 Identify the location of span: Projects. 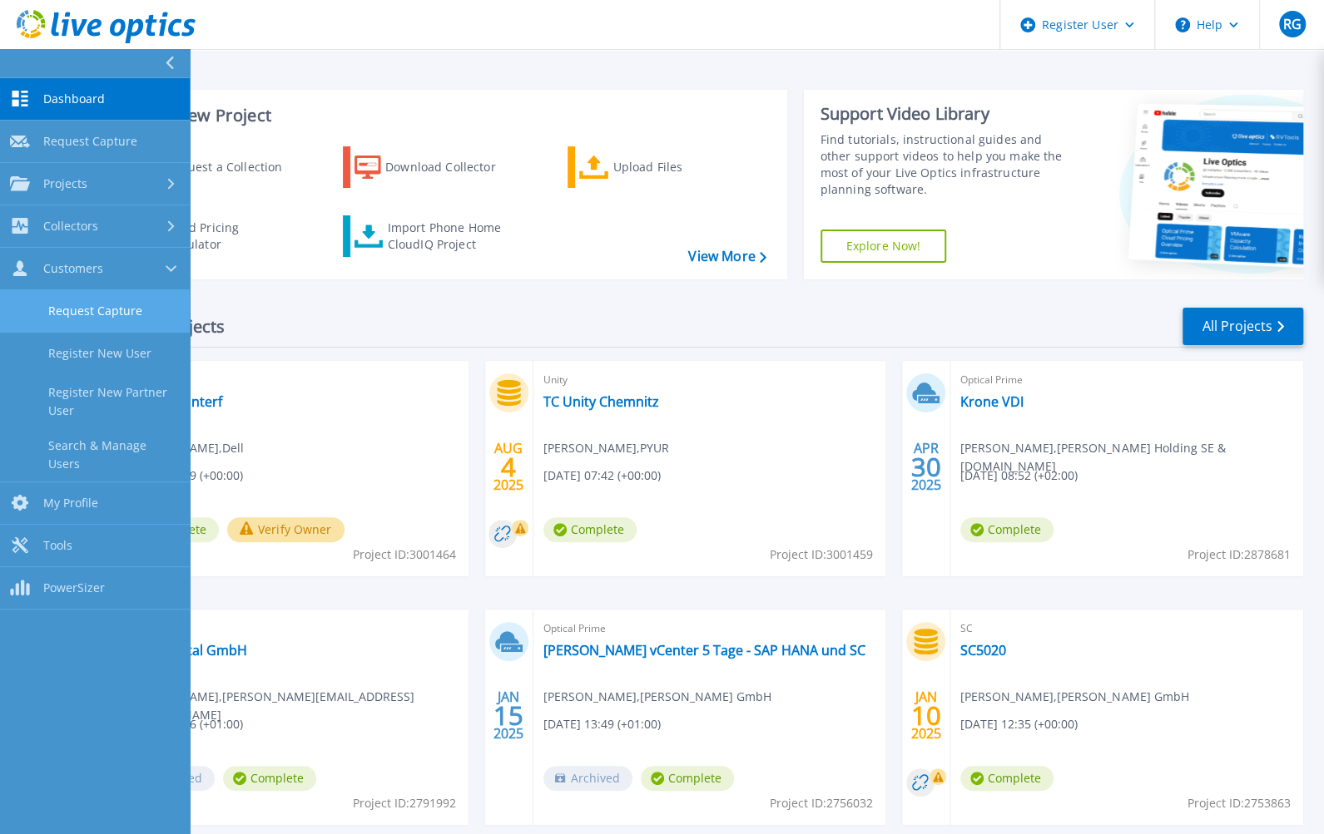
(65, 184).